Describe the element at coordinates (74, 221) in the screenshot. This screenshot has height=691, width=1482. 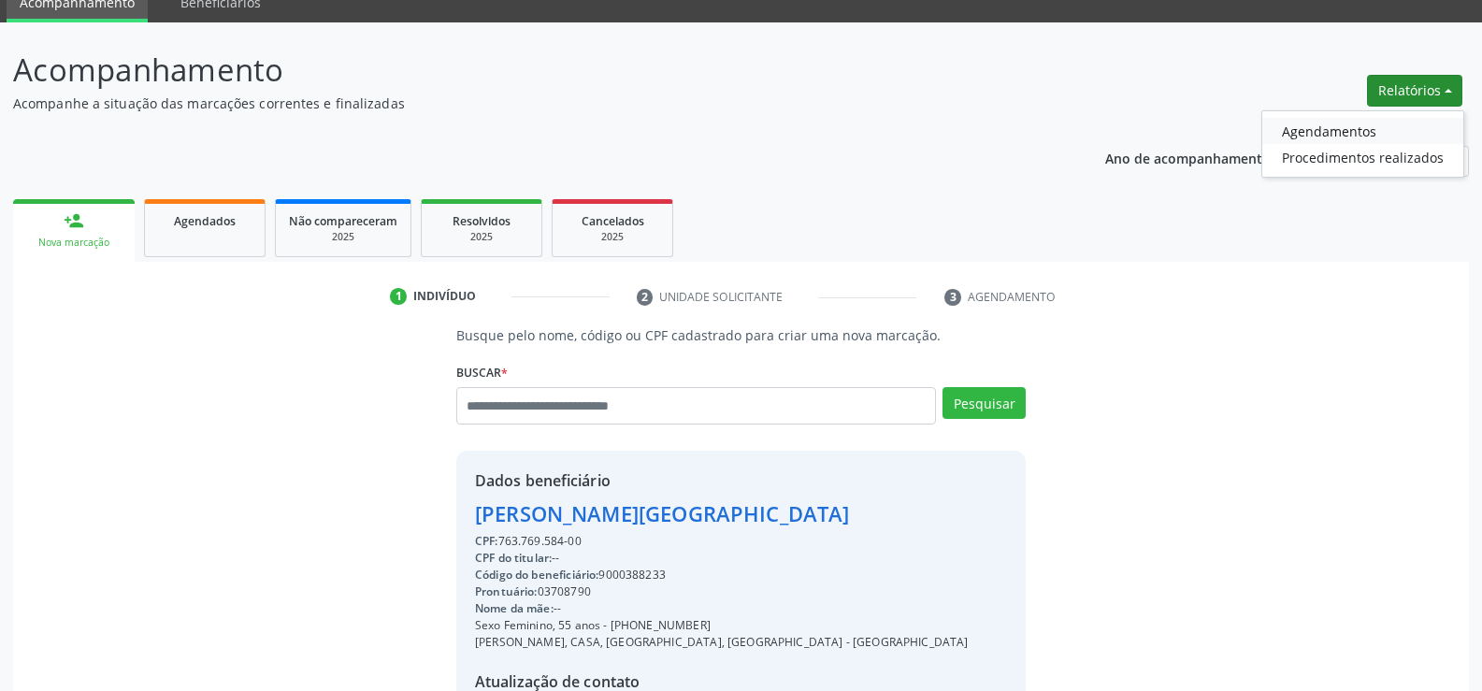
I see `div: person_add` at that location.